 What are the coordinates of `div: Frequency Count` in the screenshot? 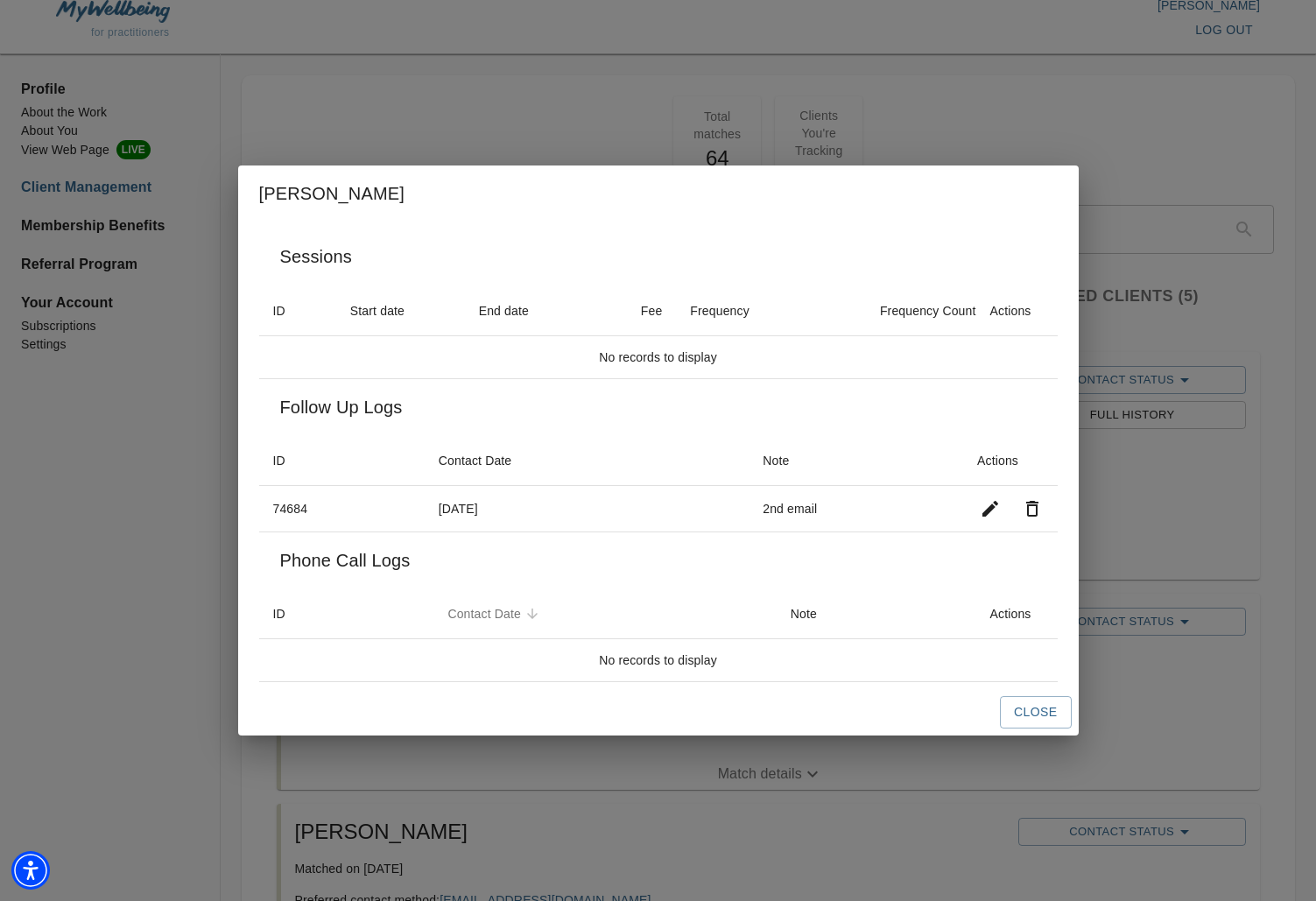 It's located at (928, 311).